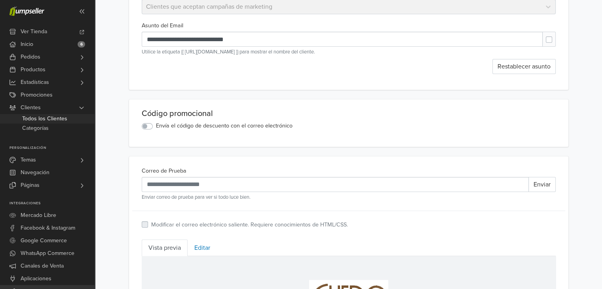  Describe the element at coordinates (36, 95) in the screenshot. I see `span: Promociones` at that location.